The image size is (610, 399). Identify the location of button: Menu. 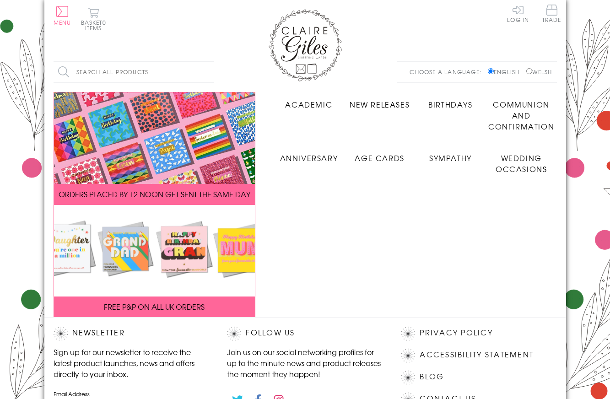
(62, 16).